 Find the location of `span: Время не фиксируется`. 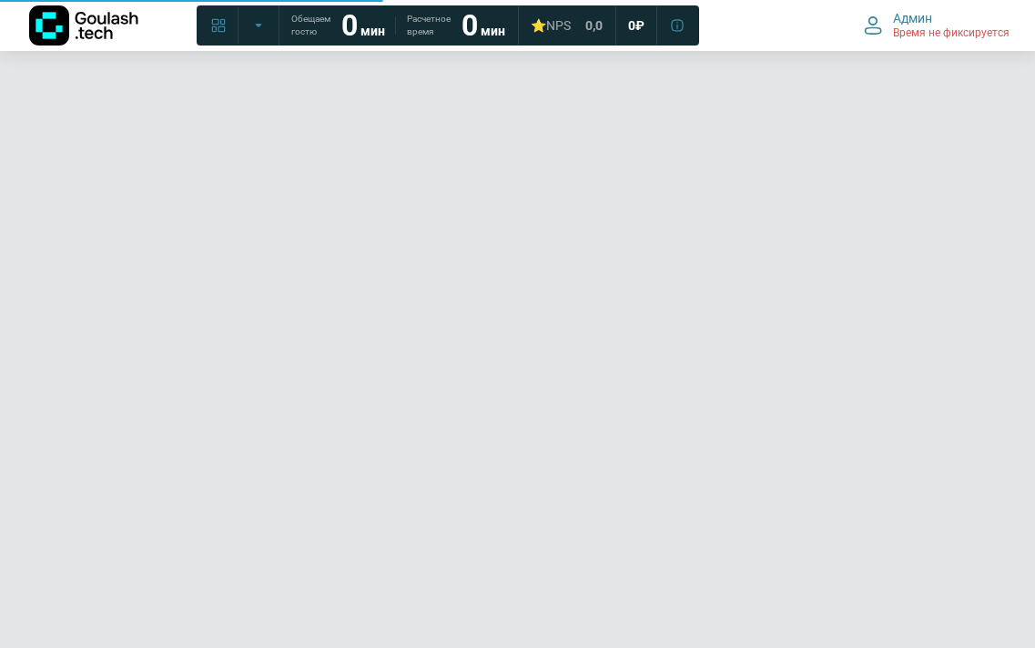

span: Время не фиксируется is located at coordinates (951, 34).